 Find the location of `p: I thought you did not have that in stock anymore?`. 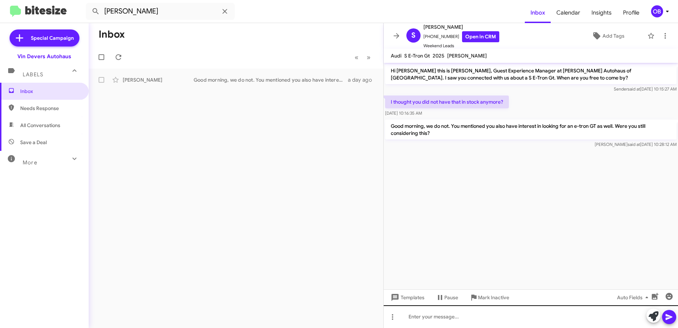

p: I thought you did not have that in stock anymore? is located at coordinates (447, 102).